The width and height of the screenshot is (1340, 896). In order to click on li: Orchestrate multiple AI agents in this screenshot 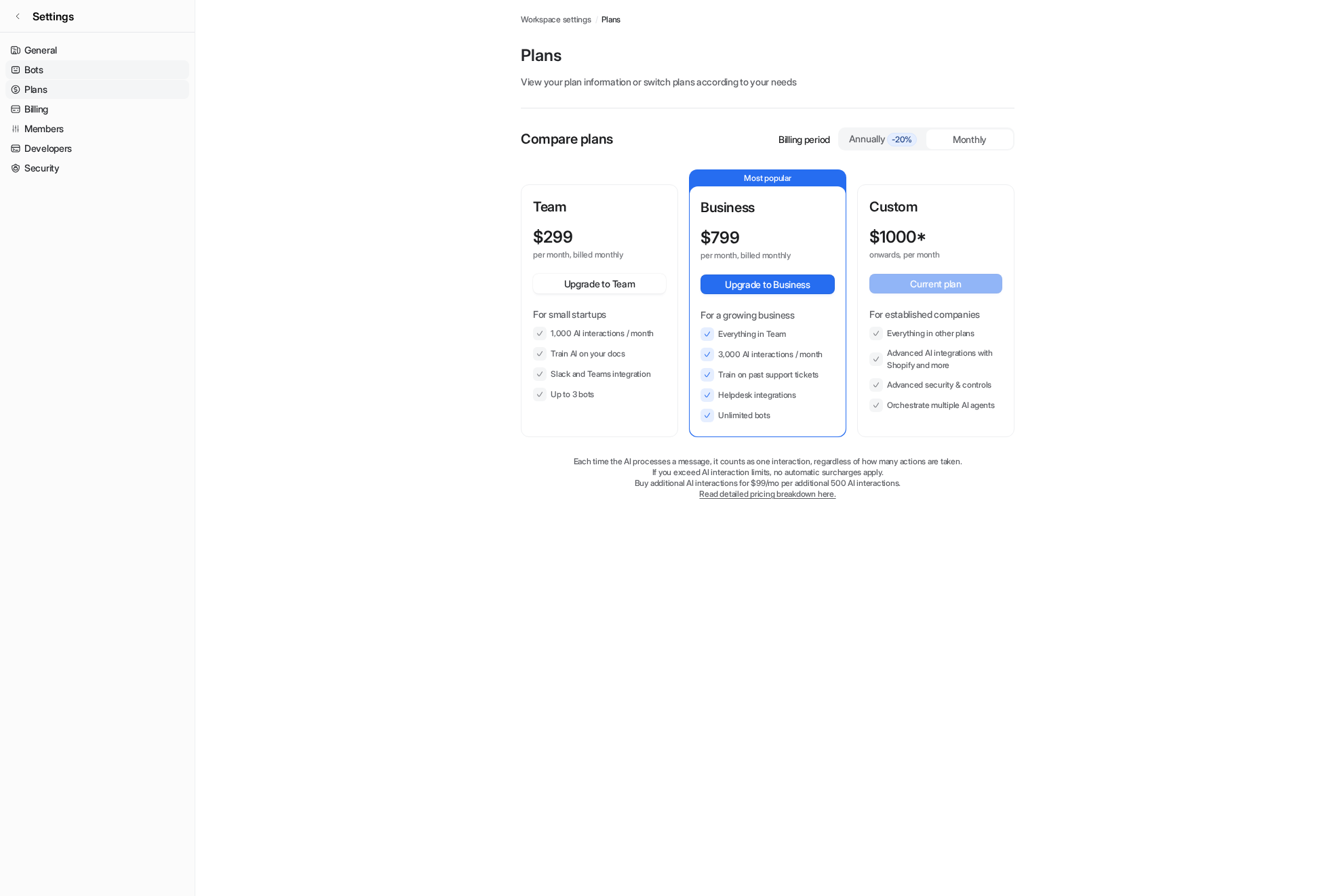, I will do `click(936, 406)`.